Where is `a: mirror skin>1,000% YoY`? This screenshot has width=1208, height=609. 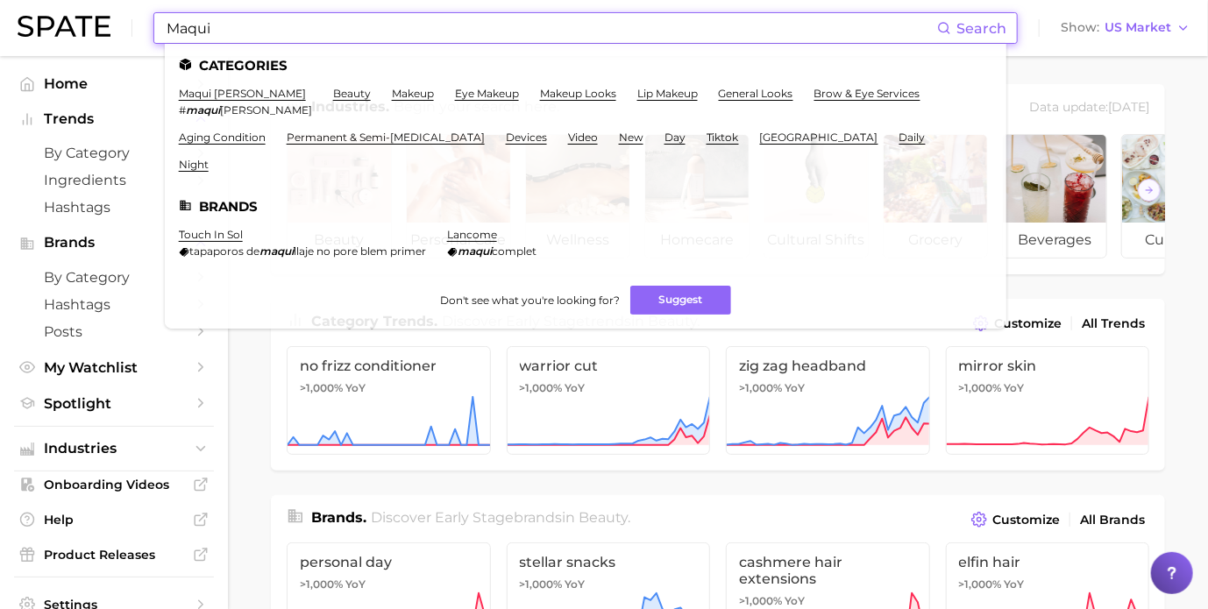 a: mirror skin>1,000% YoY is located at coordinates (1047, 400).